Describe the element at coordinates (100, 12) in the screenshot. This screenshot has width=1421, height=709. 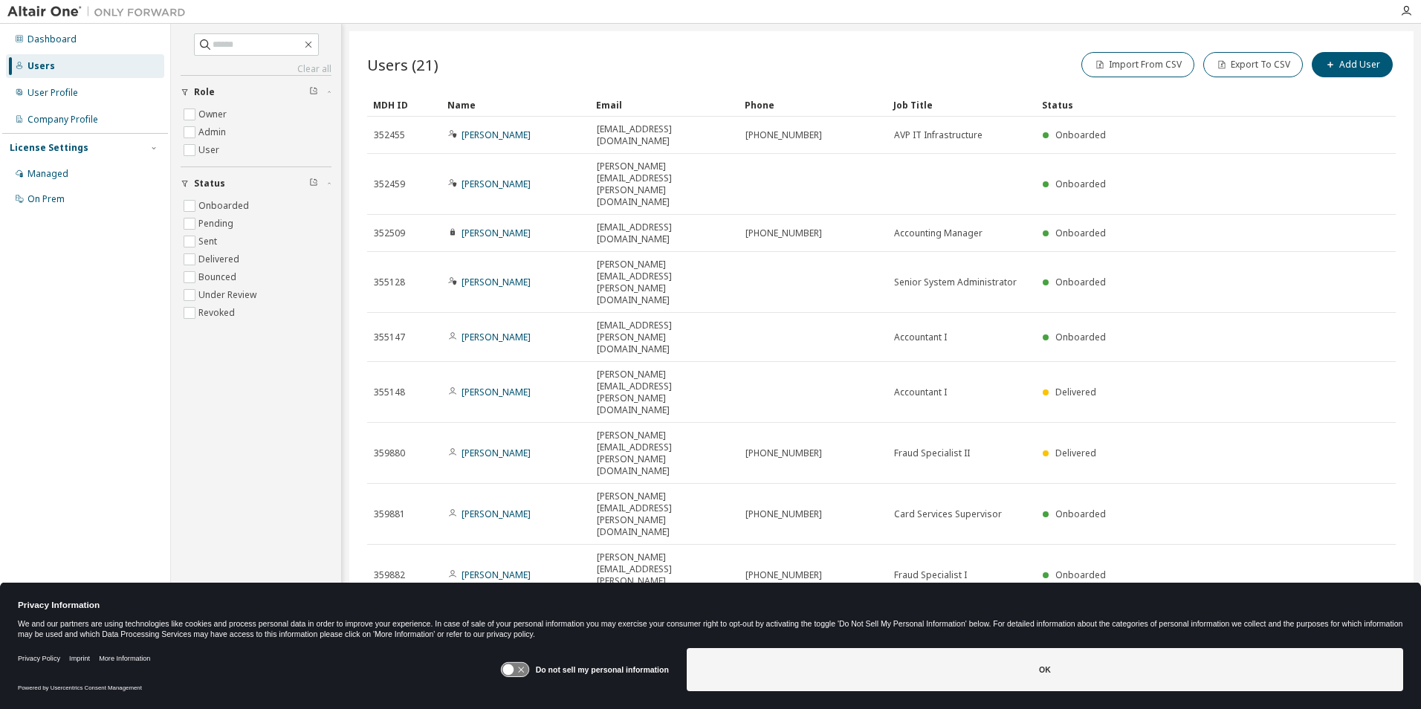
I see `img: Altair One` at that location.